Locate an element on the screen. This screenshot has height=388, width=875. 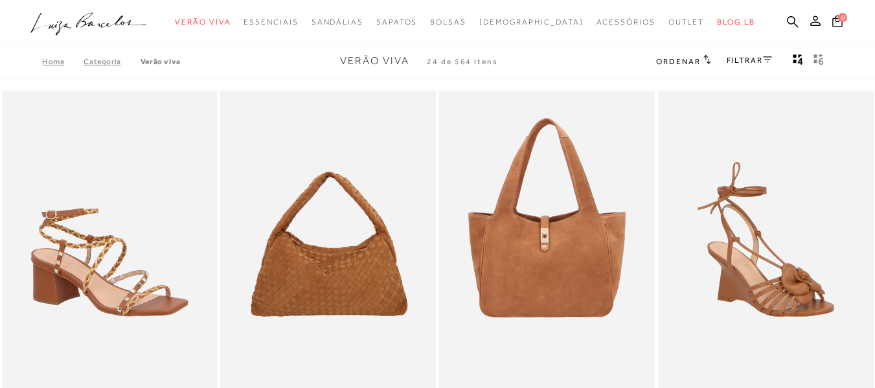
a: Verão Viva is located at coordinates (161, 62).